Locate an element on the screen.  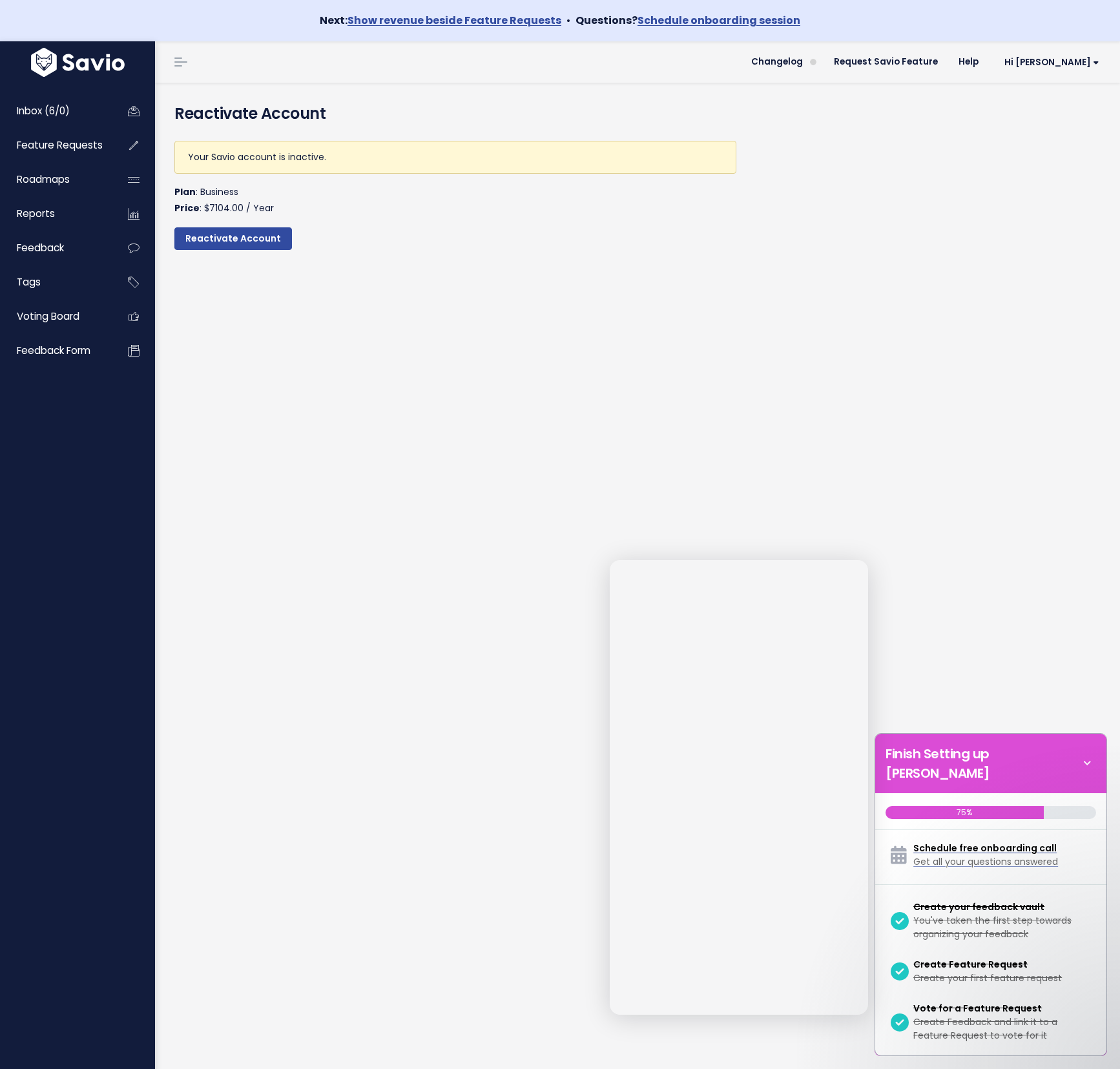
a: Tags is located at coordinates (55, 282).